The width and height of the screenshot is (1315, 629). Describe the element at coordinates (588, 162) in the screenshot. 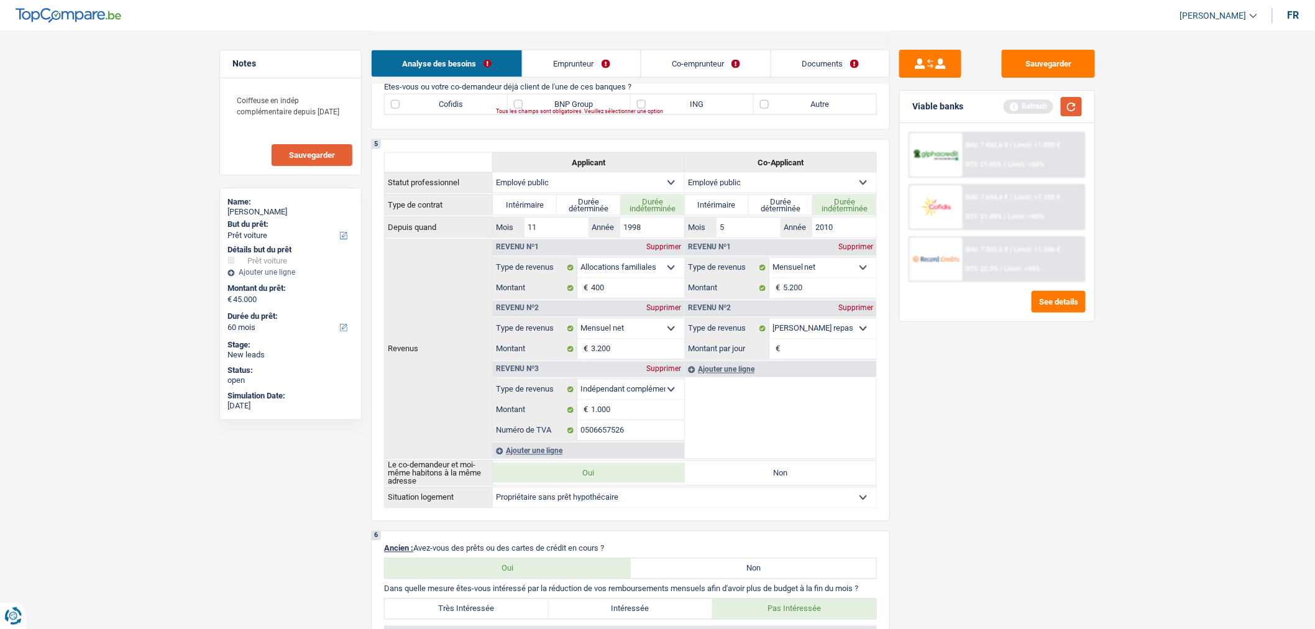

I see `th: Applicant` at that location.